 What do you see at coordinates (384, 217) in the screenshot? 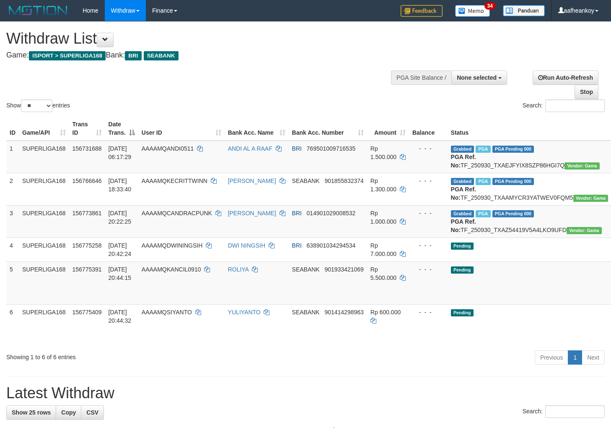
I see `span: Rp 1.000.000` at bounding box center [384, 217].